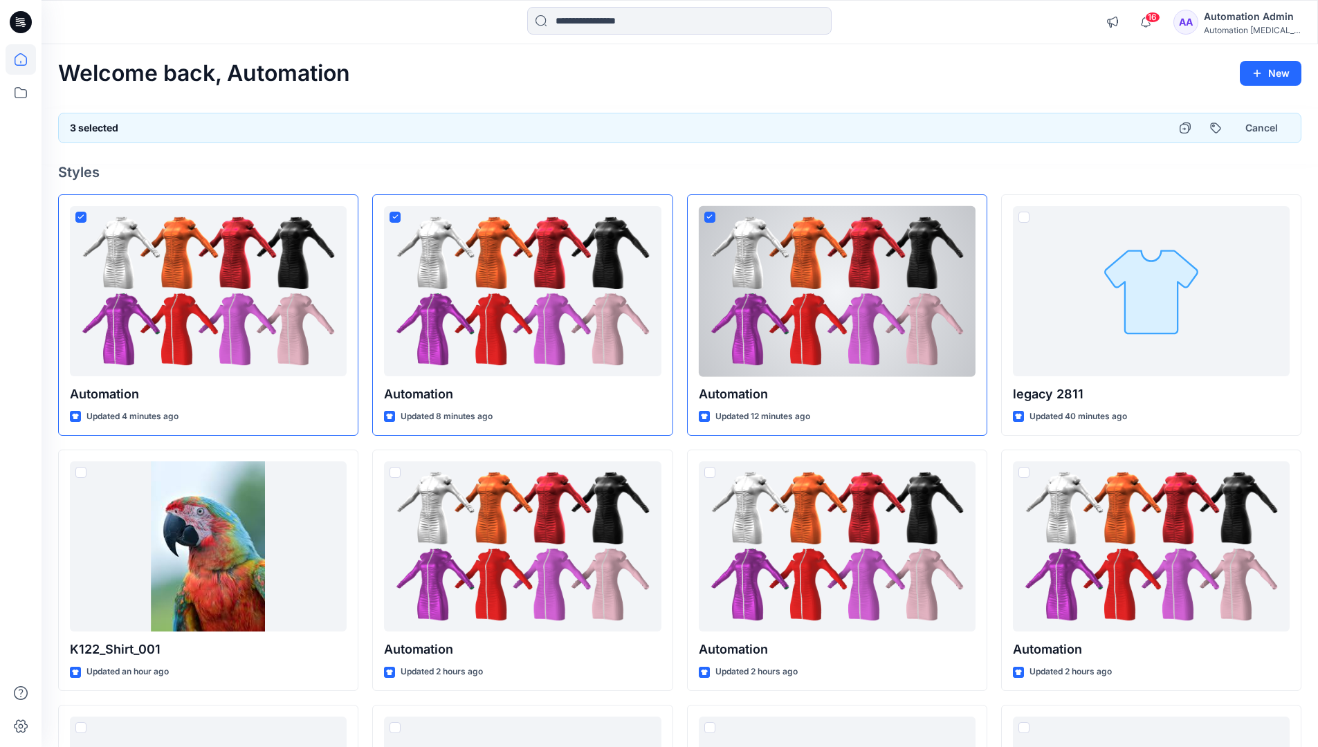  What do you see at coordinates (1270, 73) in the screenshot?
I see `button: New` at bounding box center [1270, 73].